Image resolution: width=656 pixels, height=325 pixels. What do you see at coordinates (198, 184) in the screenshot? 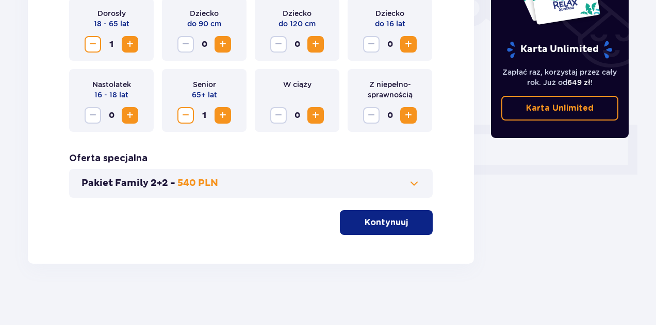
I see `p: 540 PLN` at bounding box center [198, 184].